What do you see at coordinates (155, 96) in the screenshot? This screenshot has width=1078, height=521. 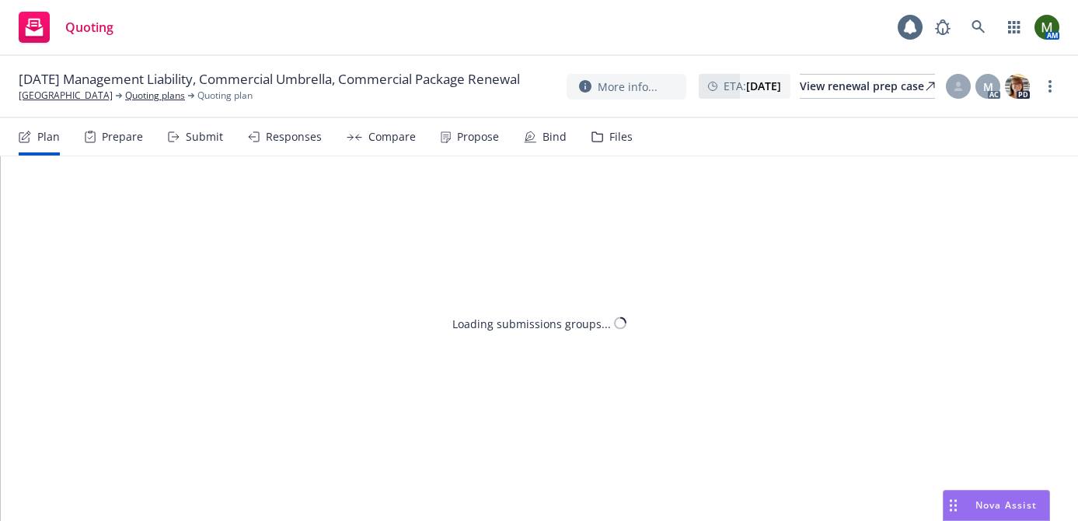 I see `a: Quoting plans` at bounding box center [155, 96].